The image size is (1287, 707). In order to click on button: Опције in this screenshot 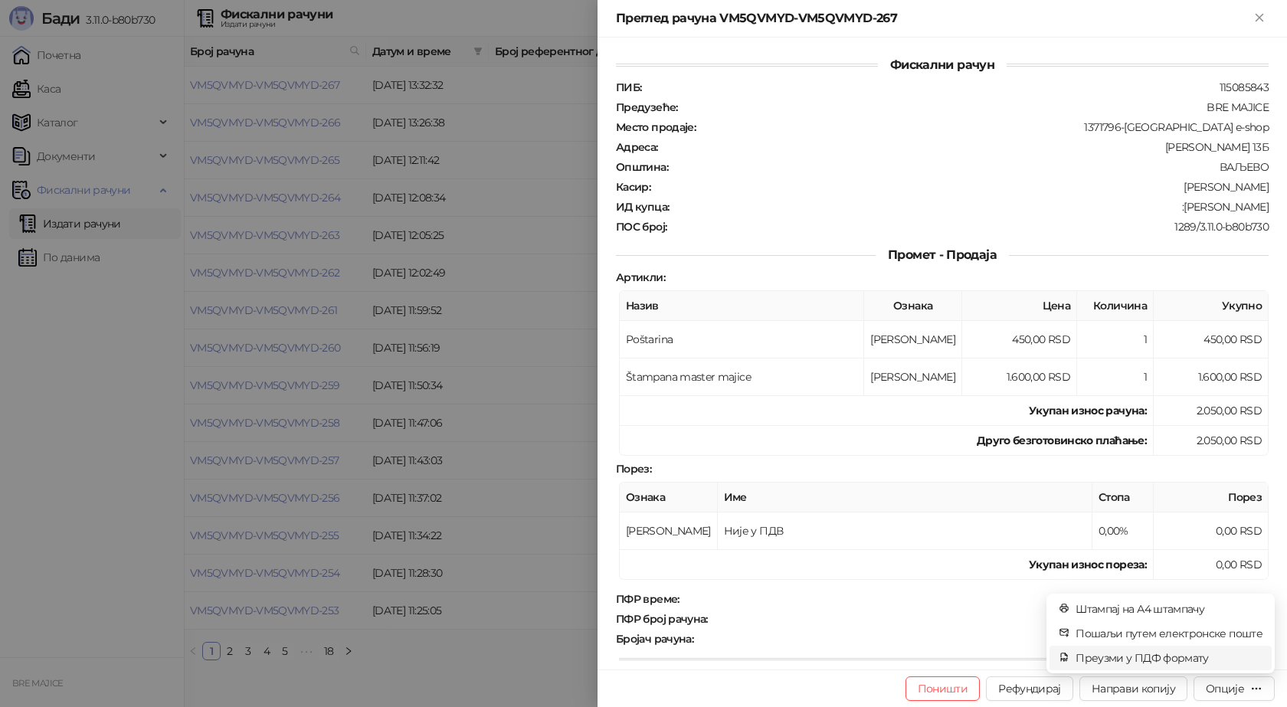, I will do `click(1234, 689)`.